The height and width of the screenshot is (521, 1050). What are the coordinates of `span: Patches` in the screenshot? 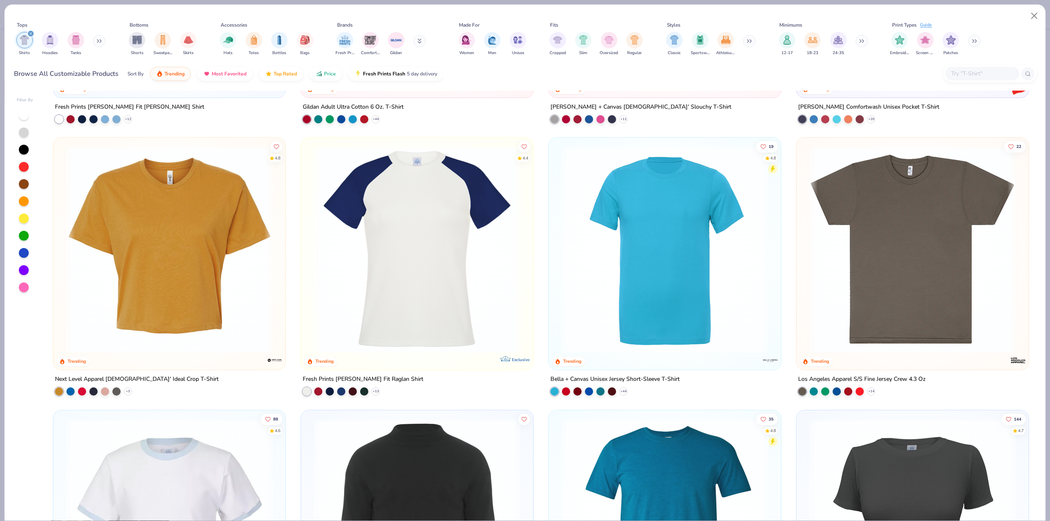 It's located at (951, 53).